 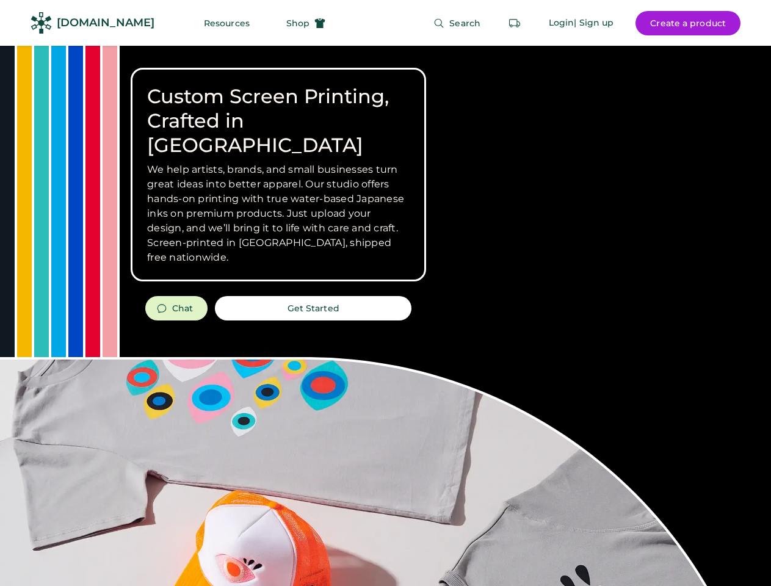 What do you see at coordinates (562, 23) in the screenshot?
I see `div: Login` at bounding box center [562, 23].